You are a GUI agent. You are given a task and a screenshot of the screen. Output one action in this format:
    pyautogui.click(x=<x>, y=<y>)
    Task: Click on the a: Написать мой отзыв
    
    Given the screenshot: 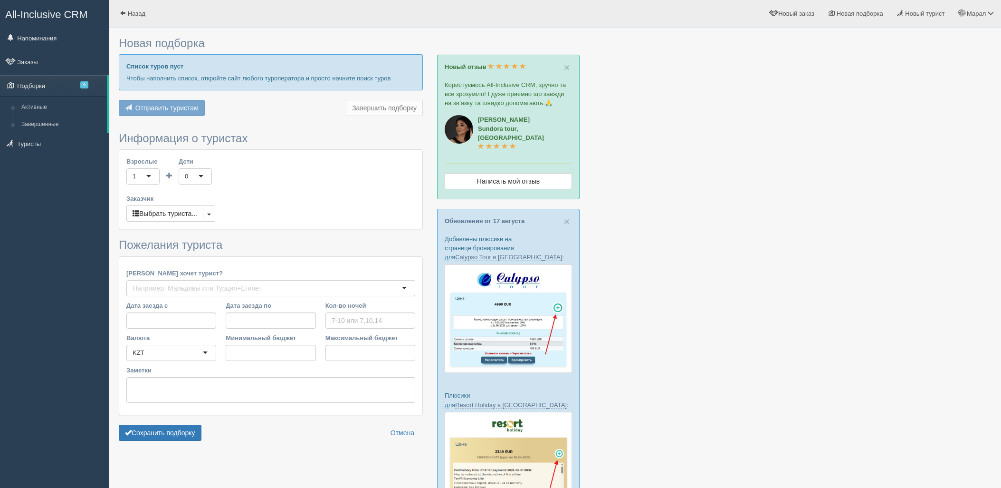 What is the action you would take?
    pyautogui.click(x=509, y=181)
    